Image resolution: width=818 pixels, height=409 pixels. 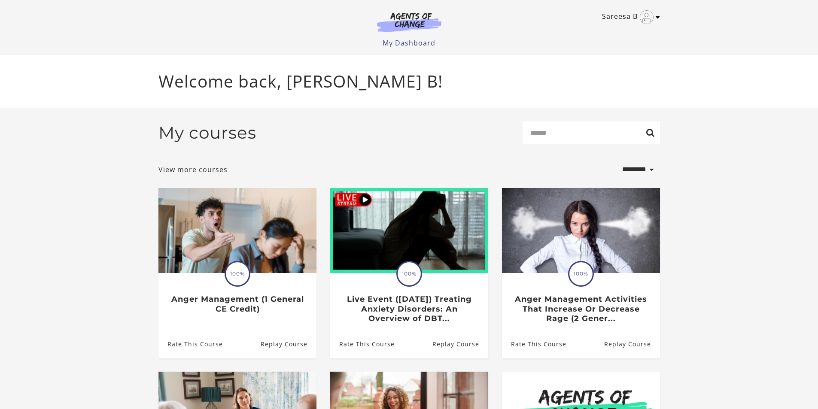 What do you see at coordinates (363, 344) in the screenshot?
I see `a: Live Event (8/22/25) Treating Anxiety Disorders: An Overview of DBT...: Rate This Course` at bounding box center [363, 344].